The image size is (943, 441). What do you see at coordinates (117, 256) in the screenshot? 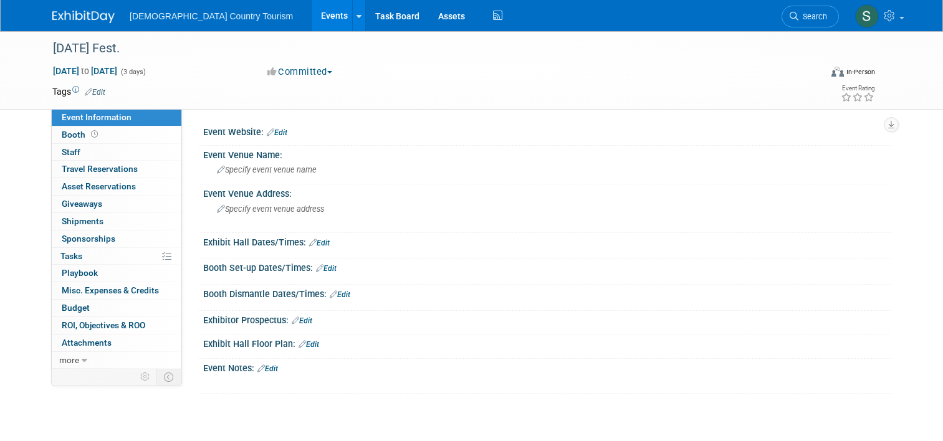
I see `a: Tasks` at bounding box center [117, 256].